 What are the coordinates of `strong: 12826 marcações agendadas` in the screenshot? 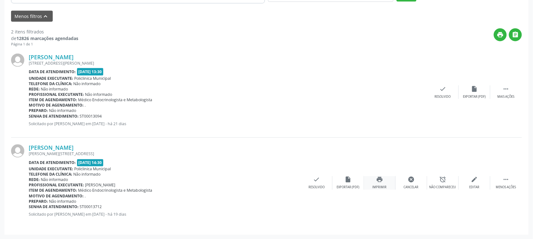 It's located at (47, 38).